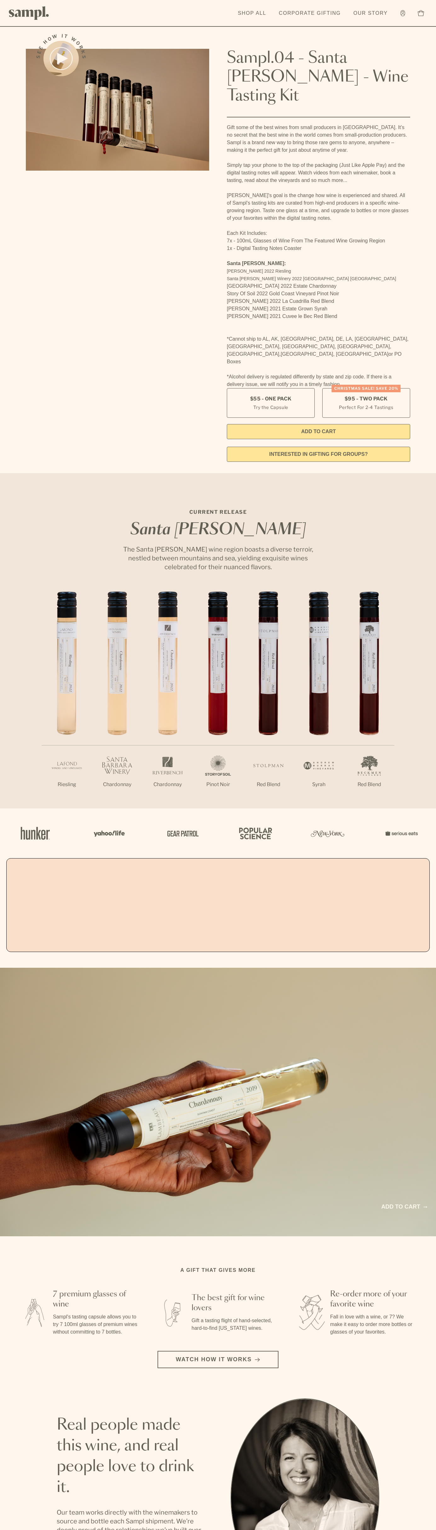 The image size is (436, 1530). I want to click on a: Shop All, so click(252, 13).